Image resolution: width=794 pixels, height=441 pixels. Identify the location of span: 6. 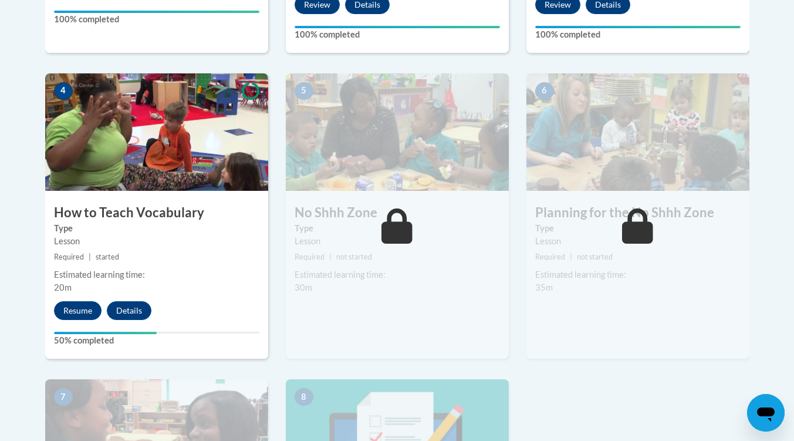
(545, 91).